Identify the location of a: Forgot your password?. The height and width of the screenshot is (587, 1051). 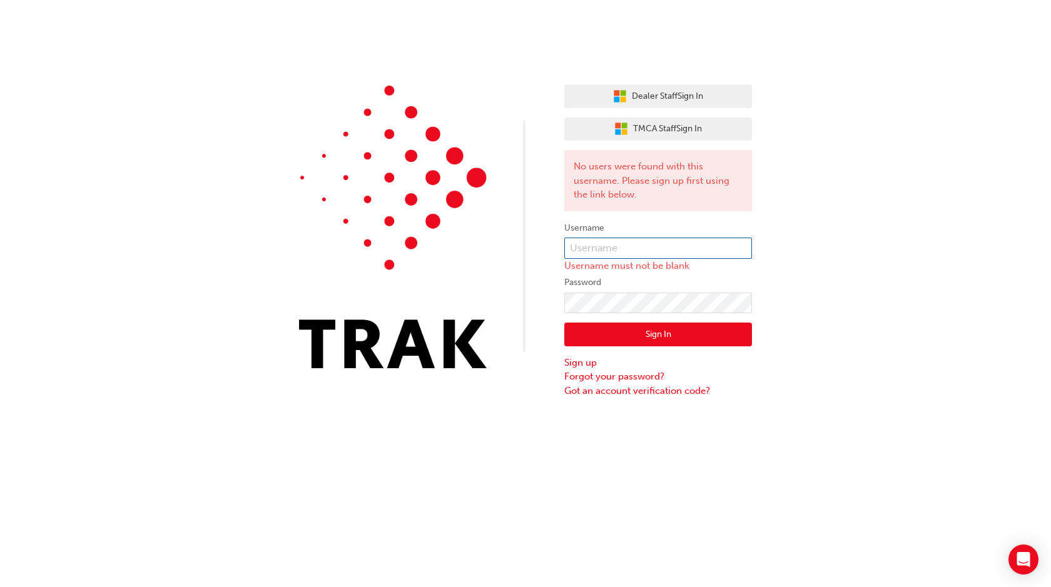
(658, 377).